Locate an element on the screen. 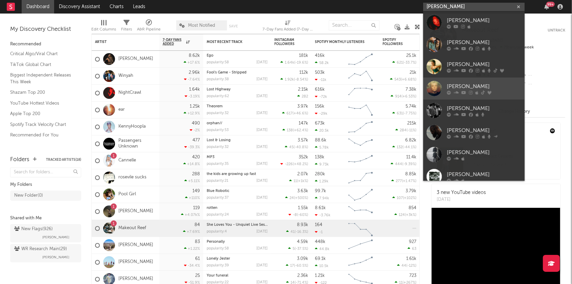  a: Biggest Independent Releases This Week is located at coordinates (42, 78).